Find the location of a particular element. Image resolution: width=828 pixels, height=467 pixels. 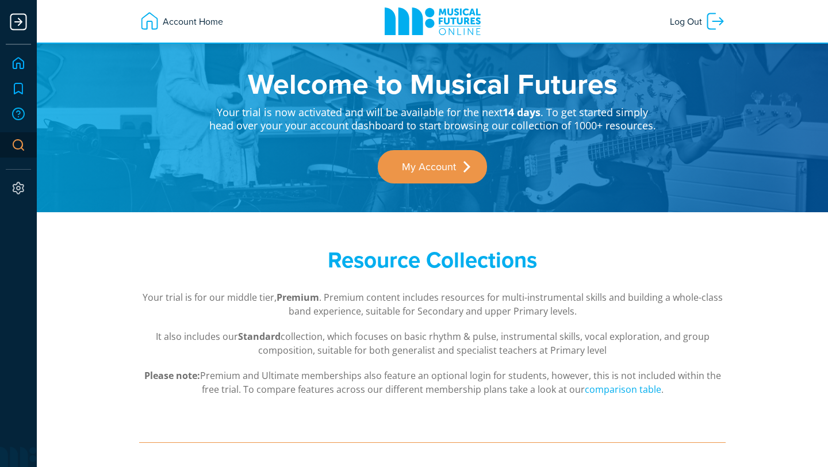

strong: Standard is located at coordinates (259, 336).